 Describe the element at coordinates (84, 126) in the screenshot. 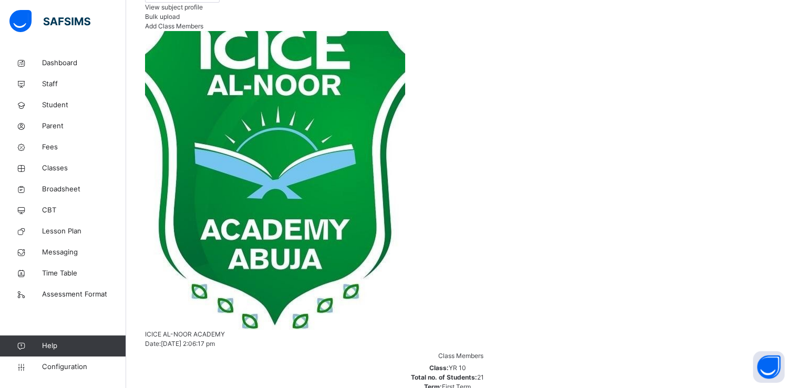

I see `span: Parent` at that location.